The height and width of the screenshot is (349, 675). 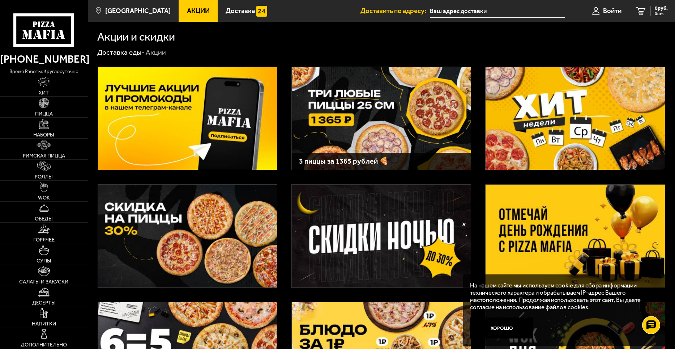 I want to click on a: 3 пиццы за 1365 рублей 🍕, so click(x=381, y=118).